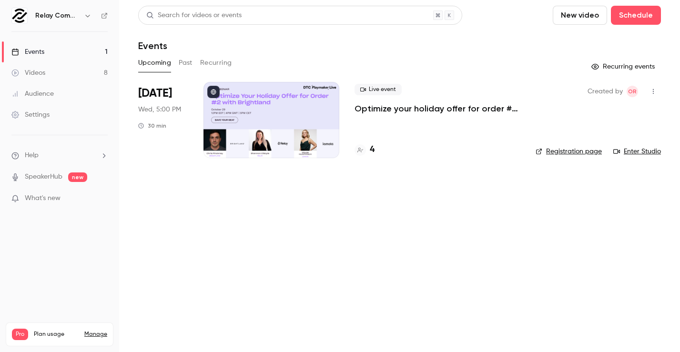 The image size is (680, 352). What do you see at coordinates (154, 63) in the screenshot?
I see `button: Upcoming` at bounding box center [154, 63].